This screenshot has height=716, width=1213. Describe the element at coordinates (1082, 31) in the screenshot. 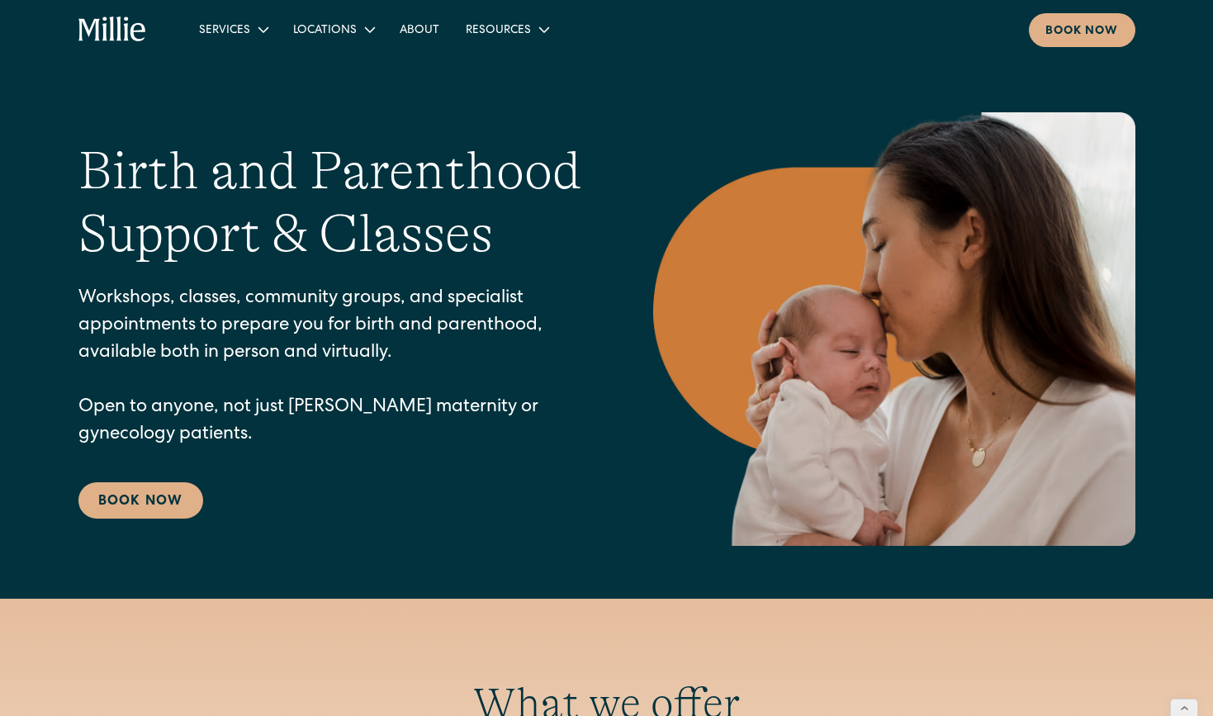

I see `div: Book now` at that location.